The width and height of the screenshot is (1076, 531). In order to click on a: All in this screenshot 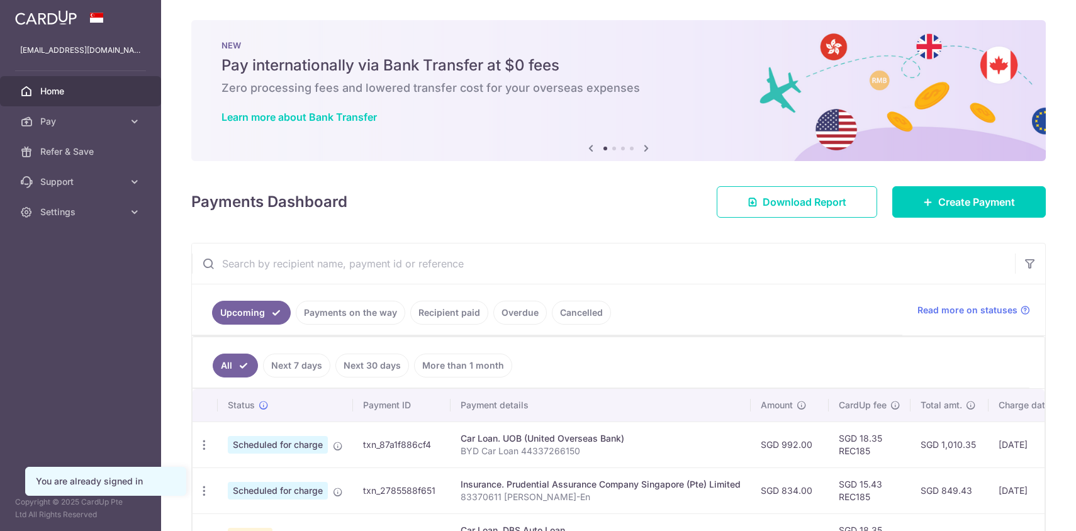, I will do `click(235, 366)`.